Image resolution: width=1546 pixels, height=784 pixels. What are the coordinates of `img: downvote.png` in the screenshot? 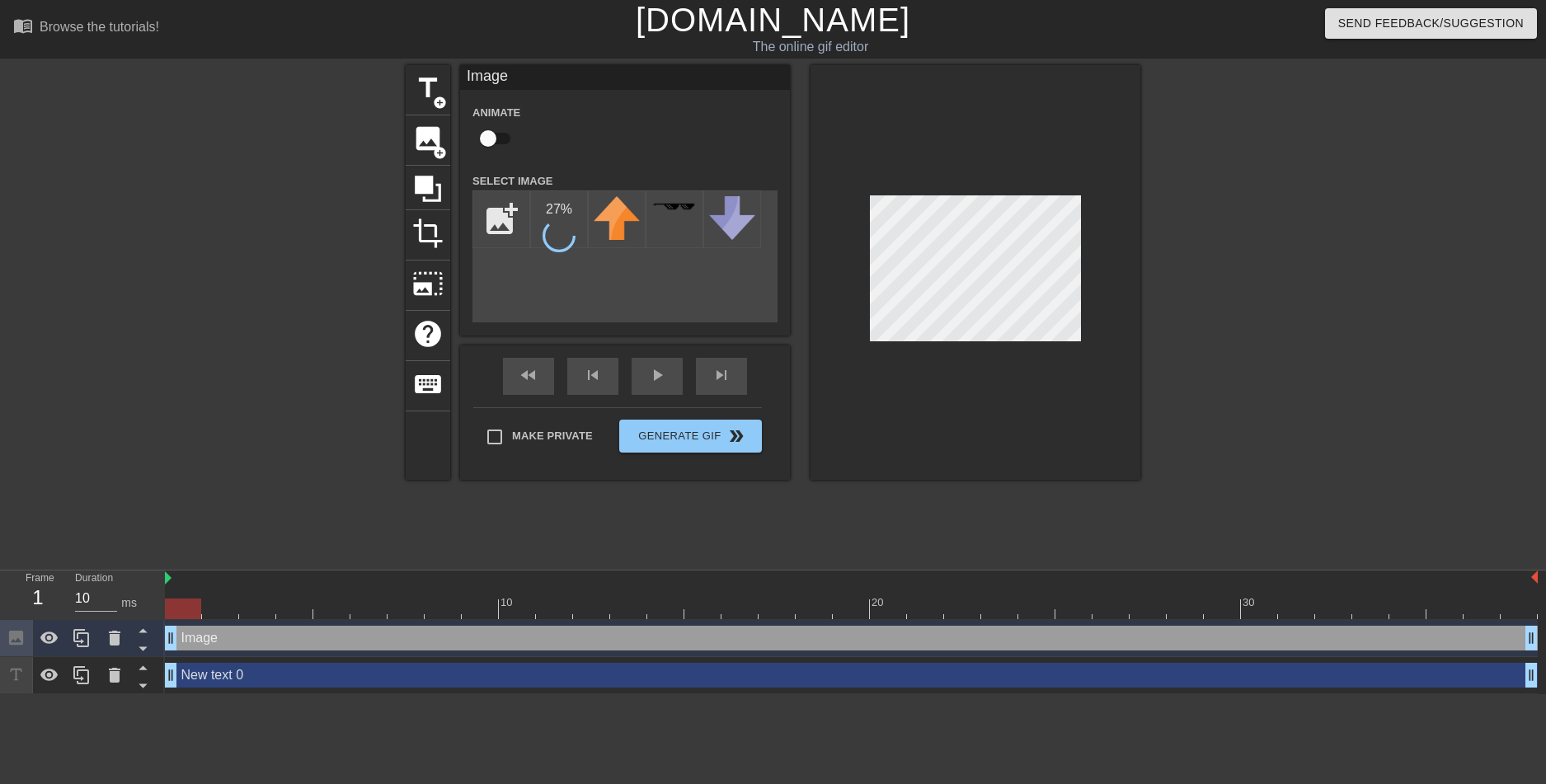 It's located at (732, 217).